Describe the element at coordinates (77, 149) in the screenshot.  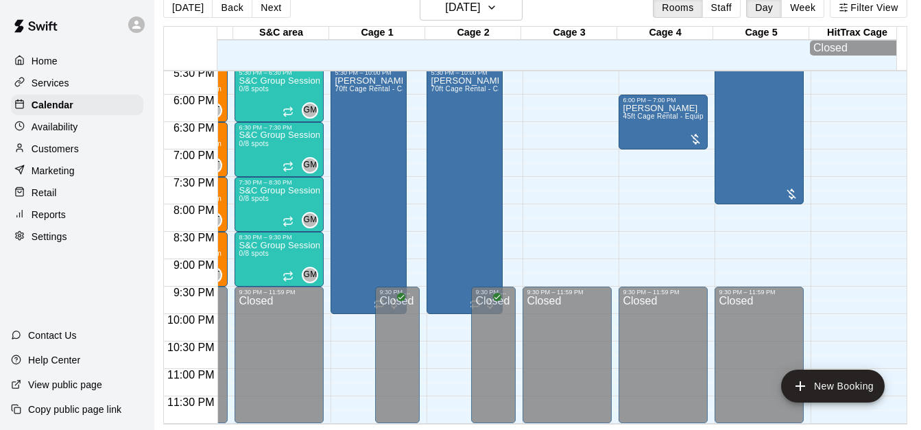
I see `div: Customers` at that location.